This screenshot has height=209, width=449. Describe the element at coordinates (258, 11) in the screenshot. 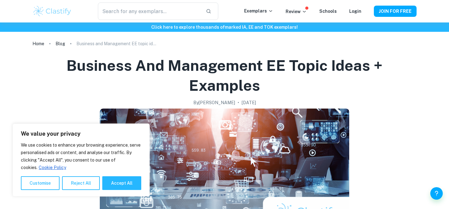

I see `p: Exemplars` at that location.